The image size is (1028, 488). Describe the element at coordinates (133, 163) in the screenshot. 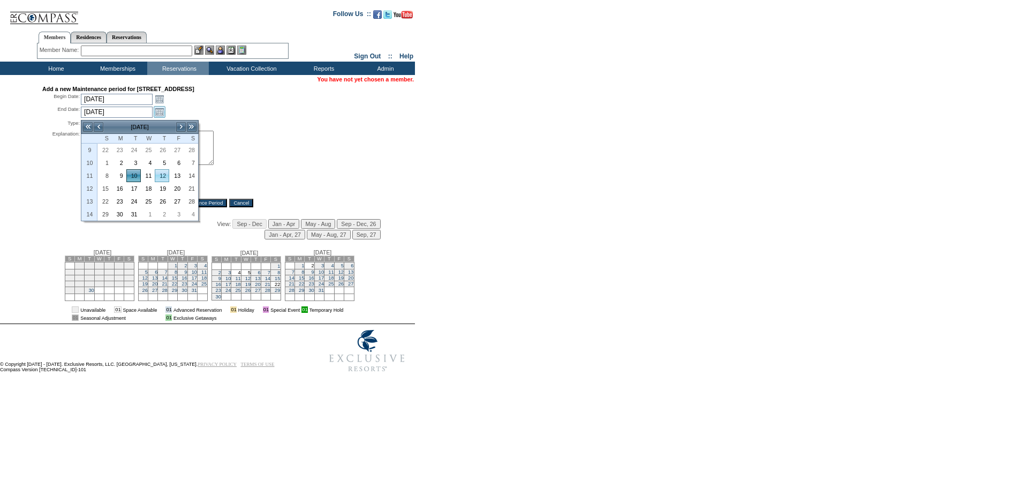

I see `td: Tuesday, March 03, 2026` at that location.